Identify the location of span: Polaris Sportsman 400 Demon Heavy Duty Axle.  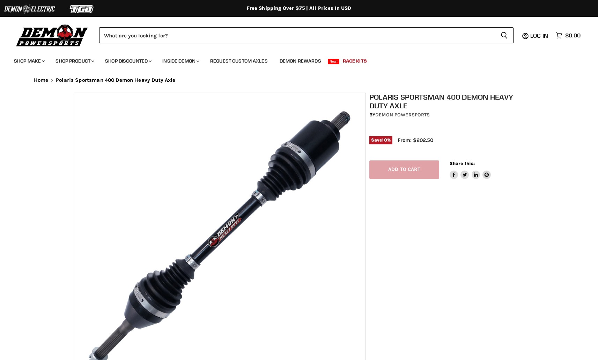
(116, 80).